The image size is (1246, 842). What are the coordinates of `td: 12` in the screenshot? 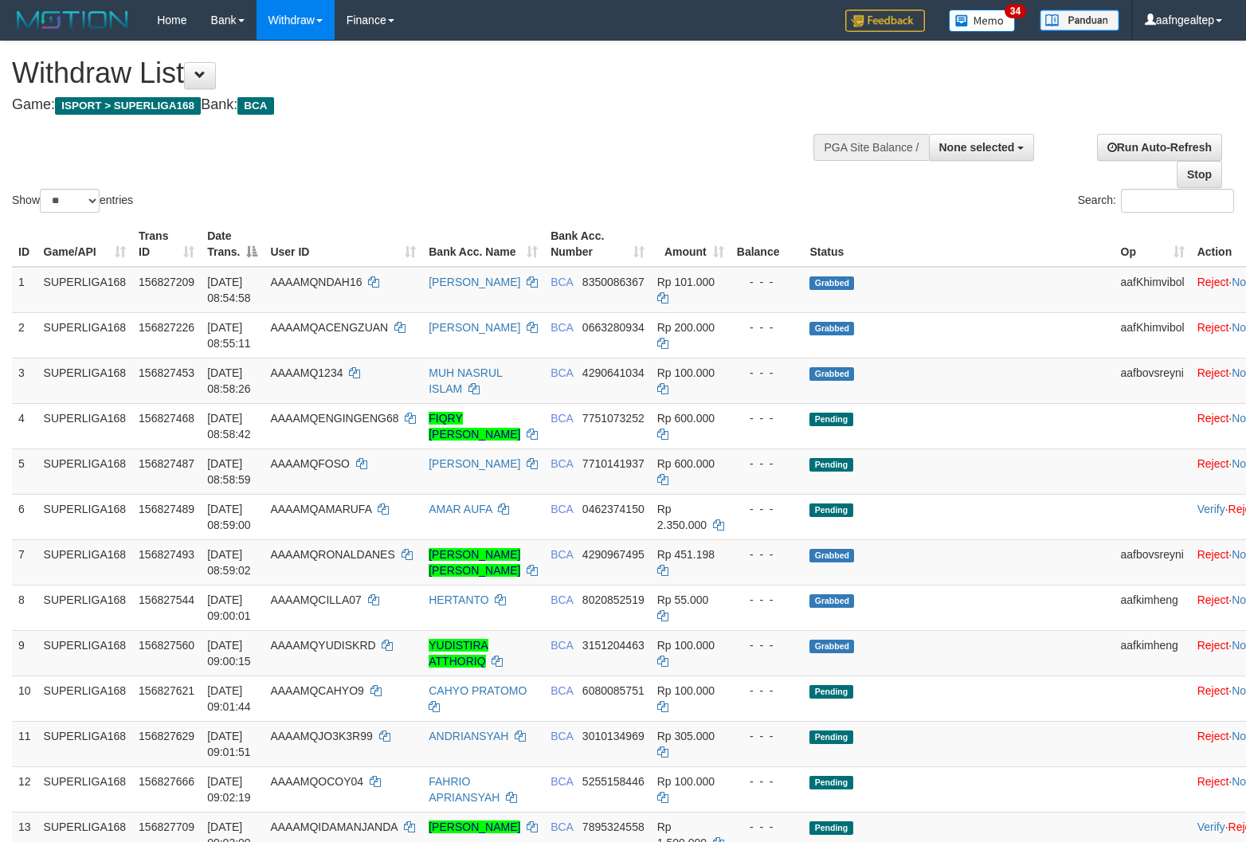 It's located at (25, 789).